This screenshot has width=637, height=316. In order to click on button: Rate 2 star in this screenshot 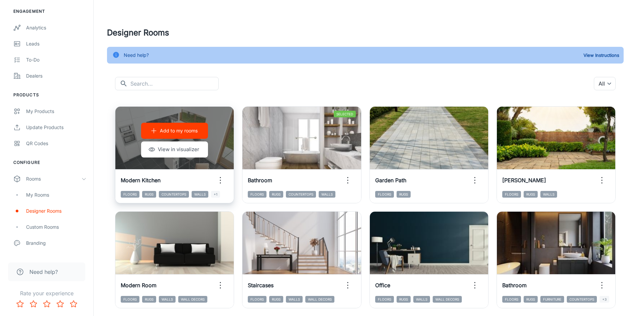, I will do `click(33, 304)`.